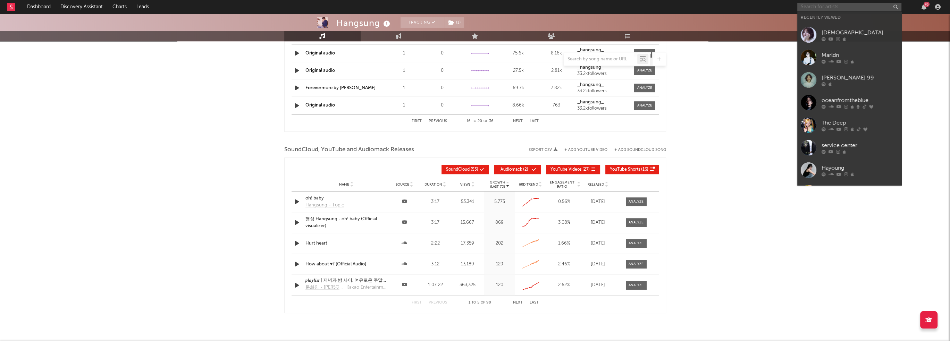 Image resolution: width=950 pixels, height=341 pixels. What do you see at coordinates (402, 185) in the screenshot?
I see `span: Source` at bounding box center [402, 185].